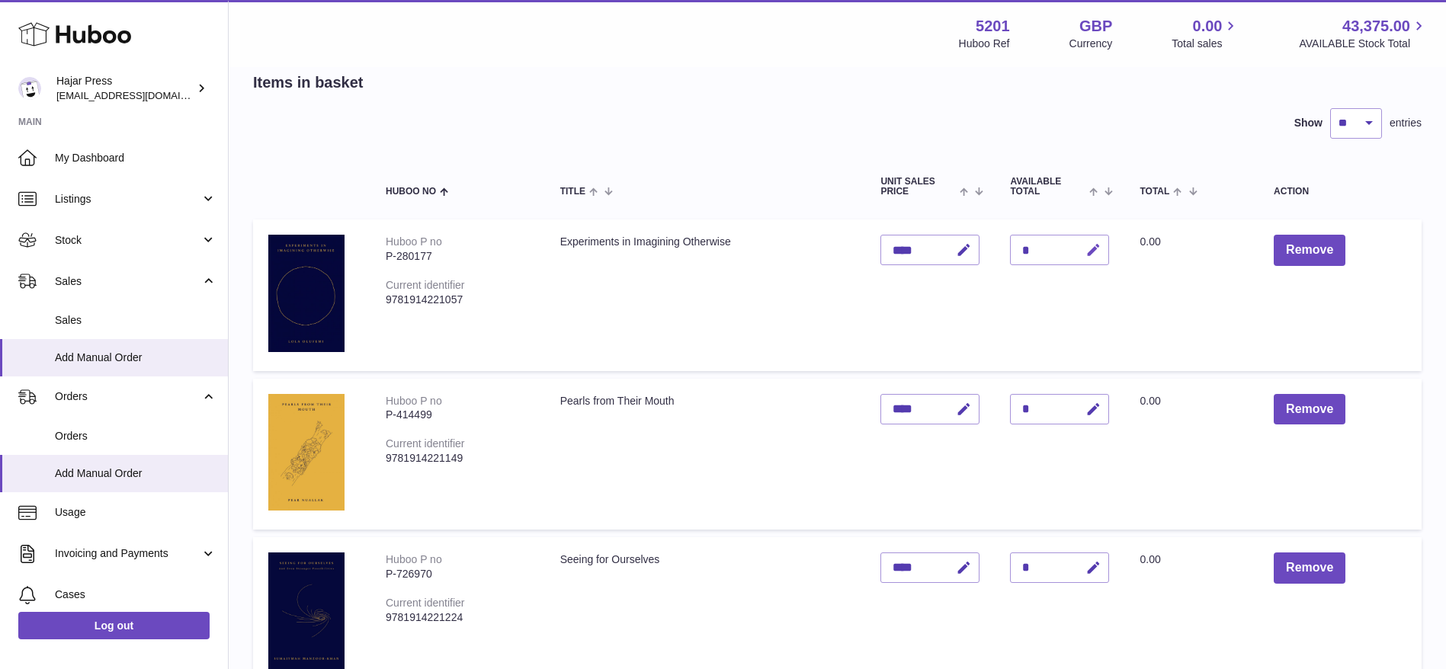 The width and height of the screenshot is (1446, 669). What do you see at coordinates (125, 88) in the screenshot?
I see `div: Hajar Press` at bounding box center [125, 88].